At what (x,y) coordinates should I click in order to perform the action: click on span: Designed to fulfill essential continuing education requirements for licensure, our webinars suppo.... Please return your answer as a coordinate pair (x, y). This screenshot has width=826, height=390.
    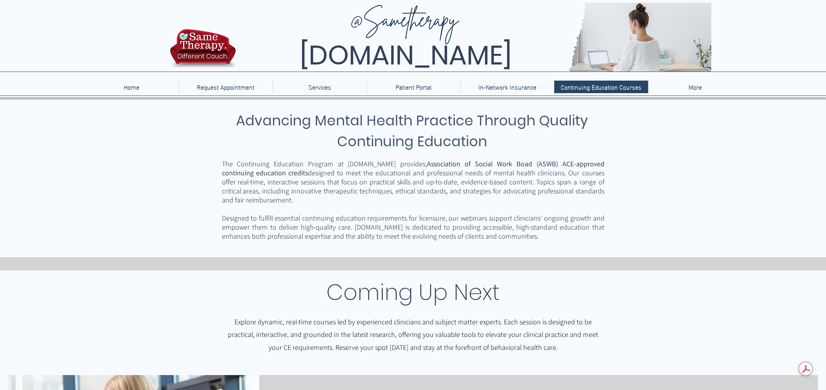
    Looking at the image, I should click on (413, 227).